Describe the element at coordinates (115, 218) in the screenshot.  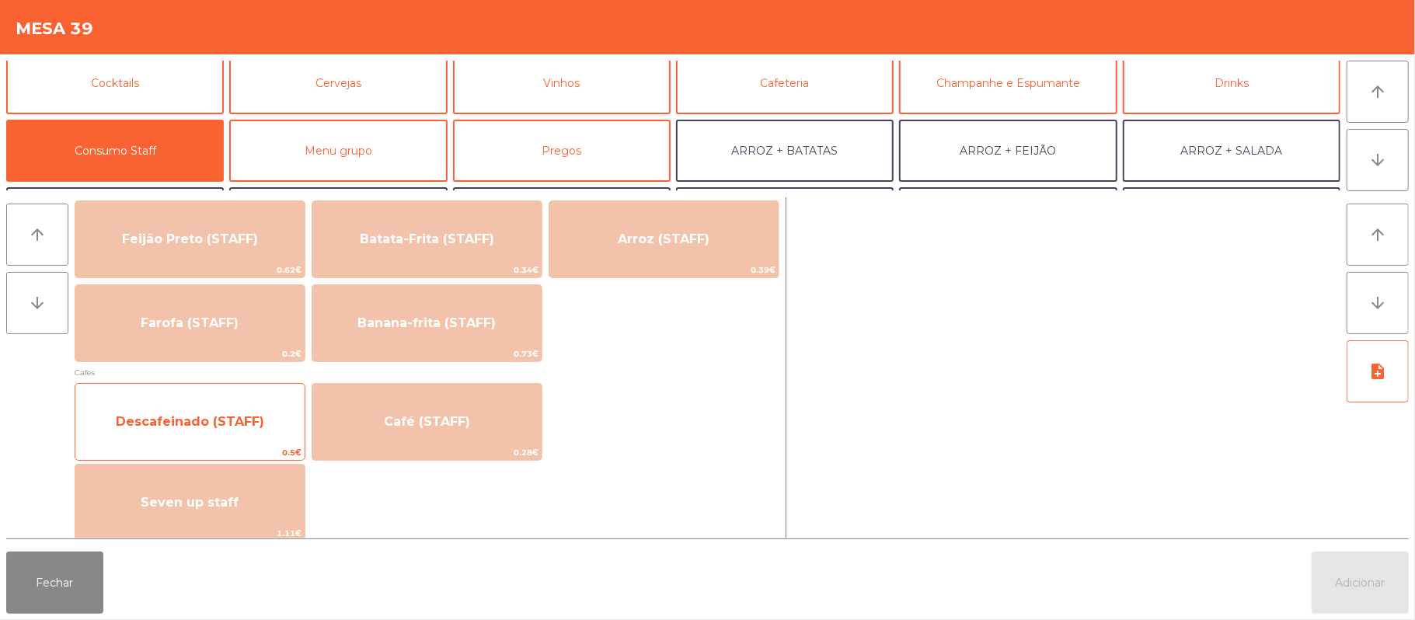
I see `button: ARROZ + ARROZ` at that location.